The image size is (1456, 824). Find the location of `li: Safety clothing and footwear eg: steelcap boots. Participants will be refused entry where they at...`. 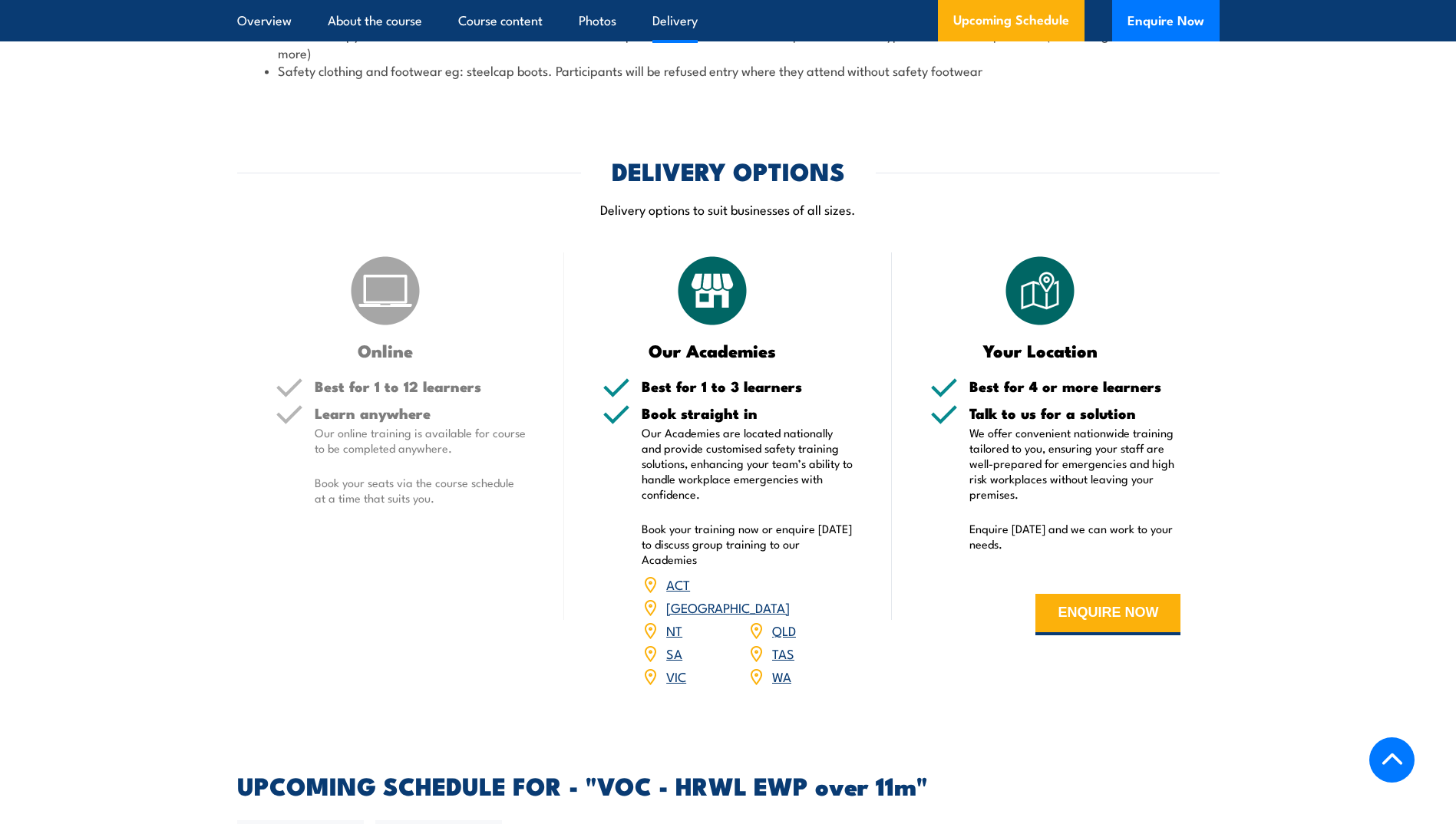

li: Safety clothing and footwear eg: steelcap boots. Participants will be refused entry where they at... is located at coordinates (728, 70).